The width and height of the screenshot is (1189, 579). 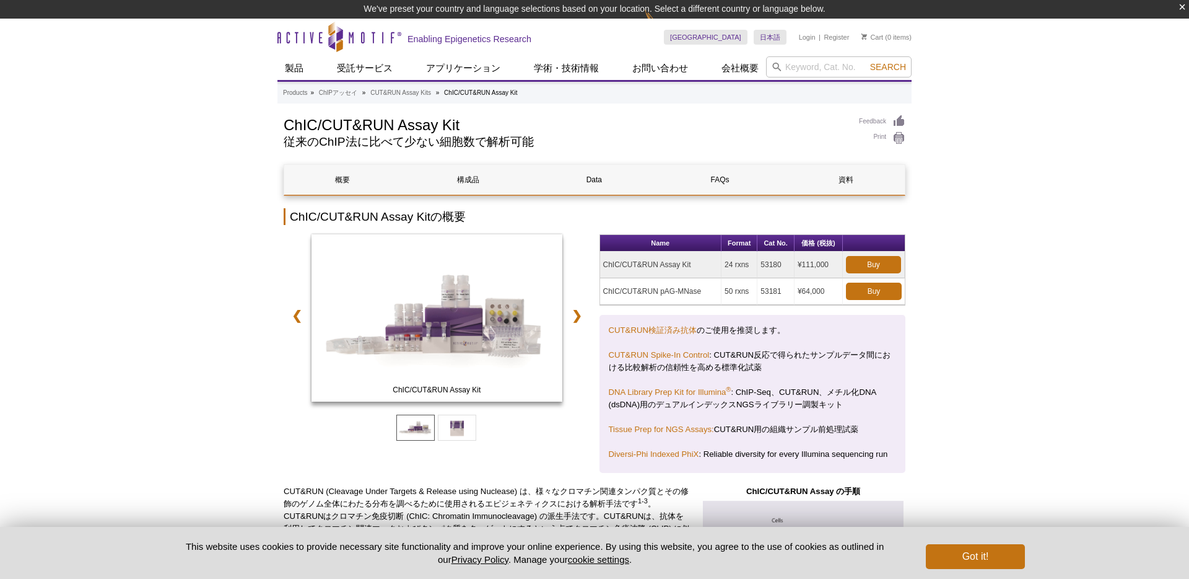 I want to click on a: Cart, so click(x=872, y=37).